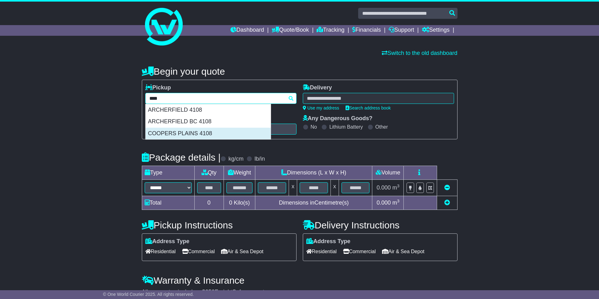 This screenshot has height=299, width=599. What do you see at coordinates (259, 159) in the screenshot?
I see `label: lb/in` at bounding box center [259, 159].